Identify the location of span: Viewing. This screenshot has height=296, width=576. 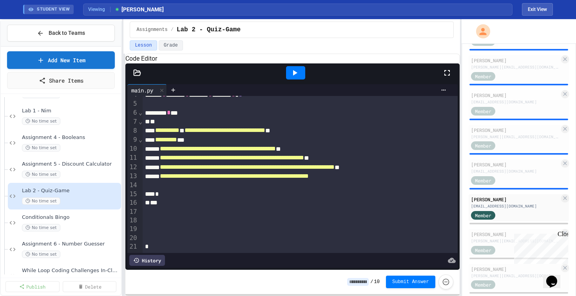
(99, 9).